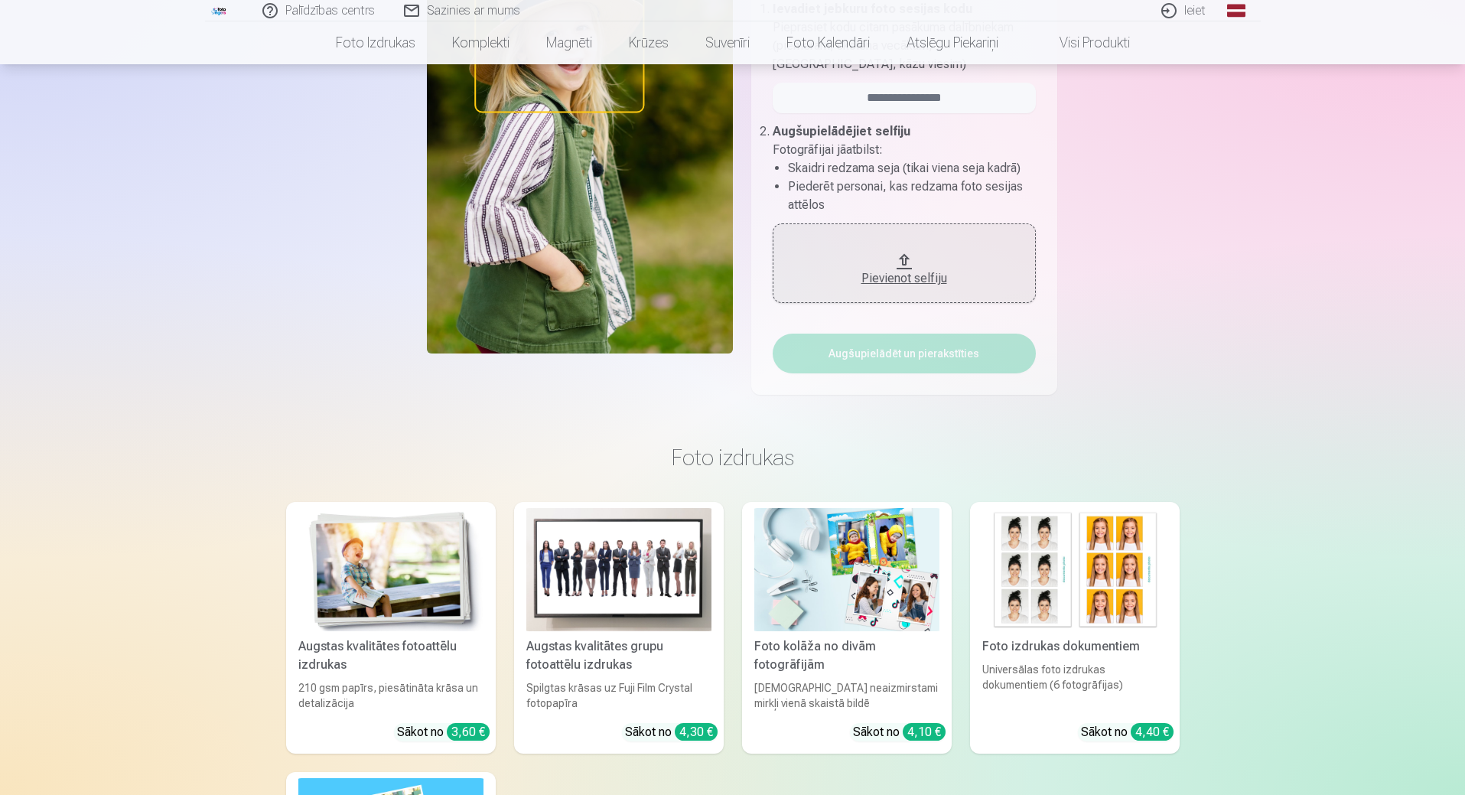 The width and height of the screenshot is (1465, 795). What do you see at coordinates (391, 627) in the screenshot?
I see `a: Augstas kvalitātes fotoattēlu izdrukasAugstas kvalitātes fotoattēlu izdrukas210 gsm papīrs, piesā...` at bounding box center [391, 627].